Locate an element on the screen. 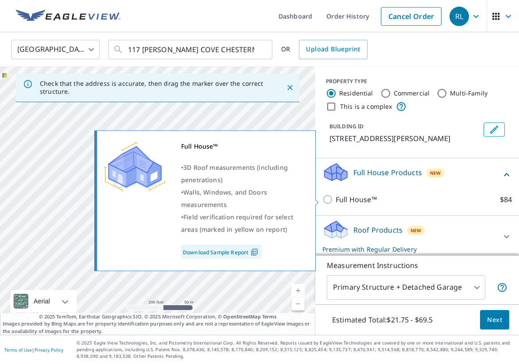 The image size is (519, 364). img: Premium is located at coordinates (135, 167).